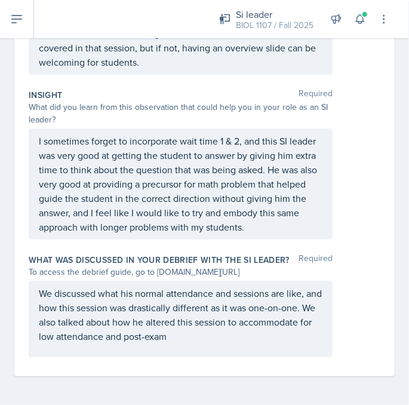  Describe the element at coordinates (274, 14) in the screenshot. I see `div: Si leader` at that location.